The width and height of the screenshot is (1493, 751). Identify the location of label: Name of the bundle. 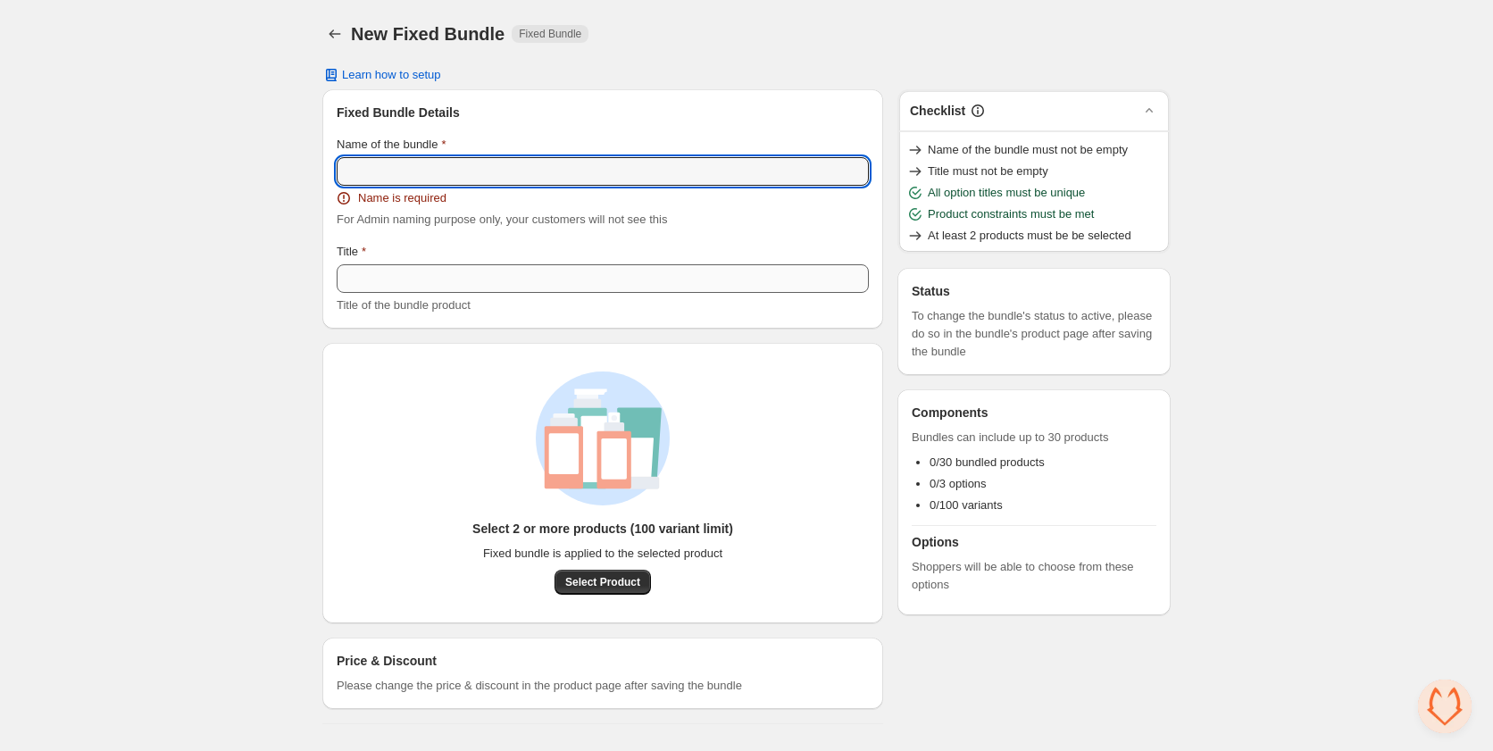
(391, 145).